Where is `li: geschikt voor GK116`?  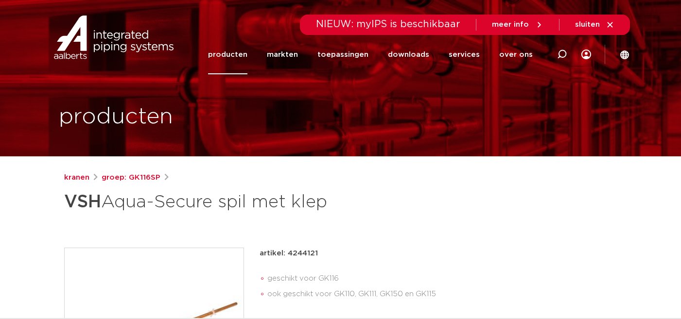
li: geschikt voor GK116 is located at coordinates (442, 279).